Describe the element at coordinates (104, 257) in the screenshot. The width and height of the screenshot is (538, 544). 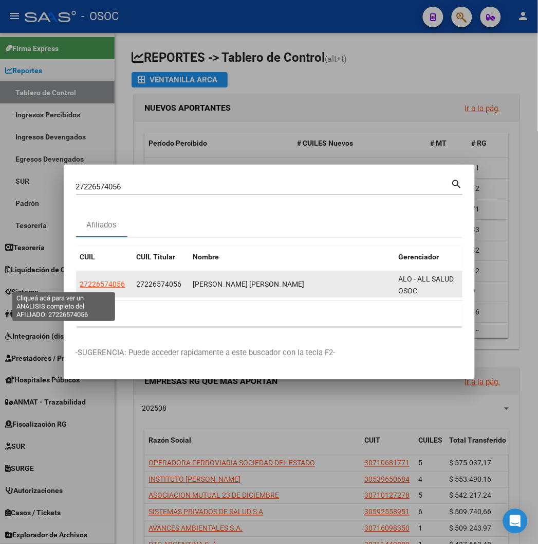
I see `datatable-header-cell: CUIL` at that location.